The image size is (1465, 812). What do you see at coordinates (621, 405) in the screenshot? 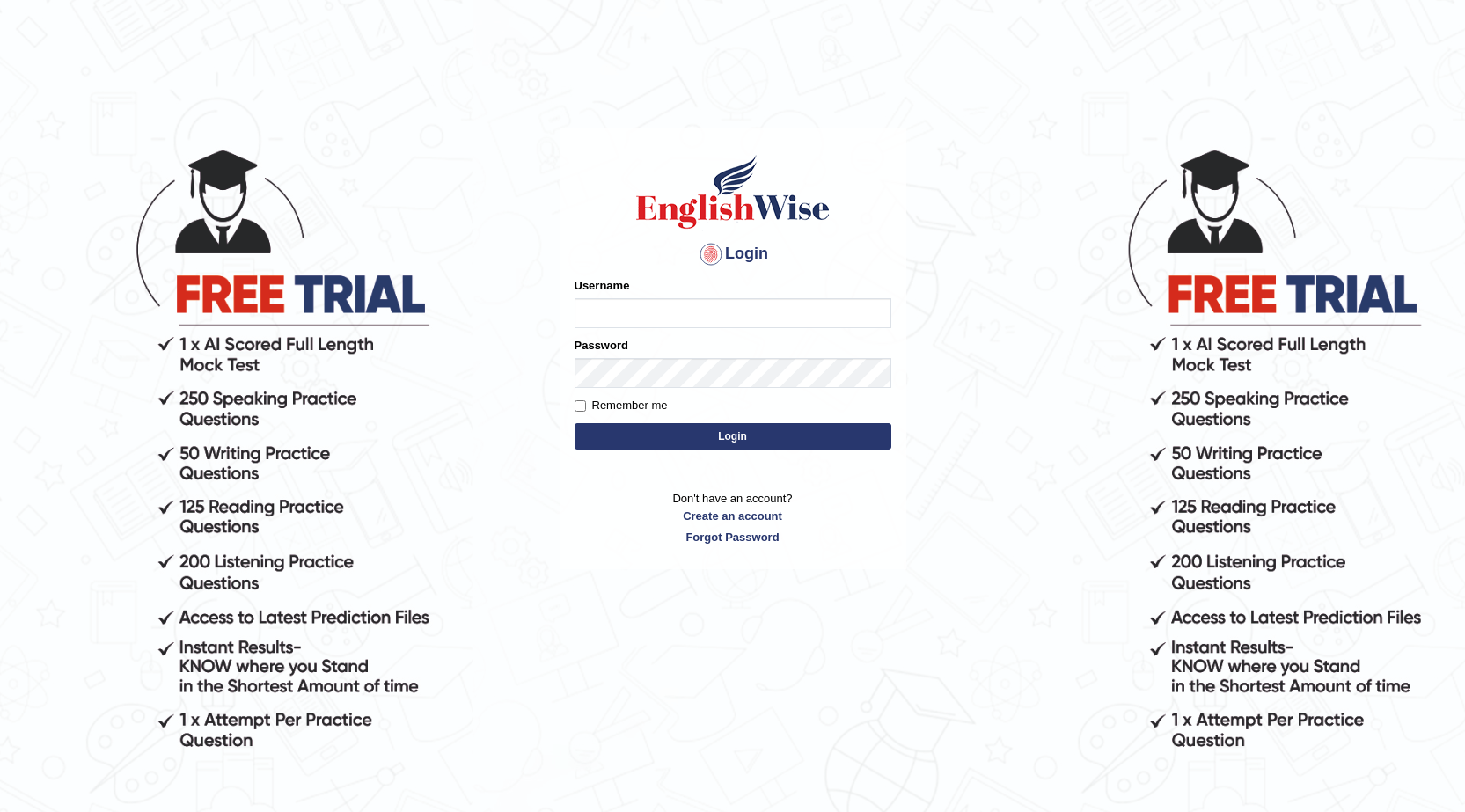
I see `label: Remember me` at bounding box center [621, 405].